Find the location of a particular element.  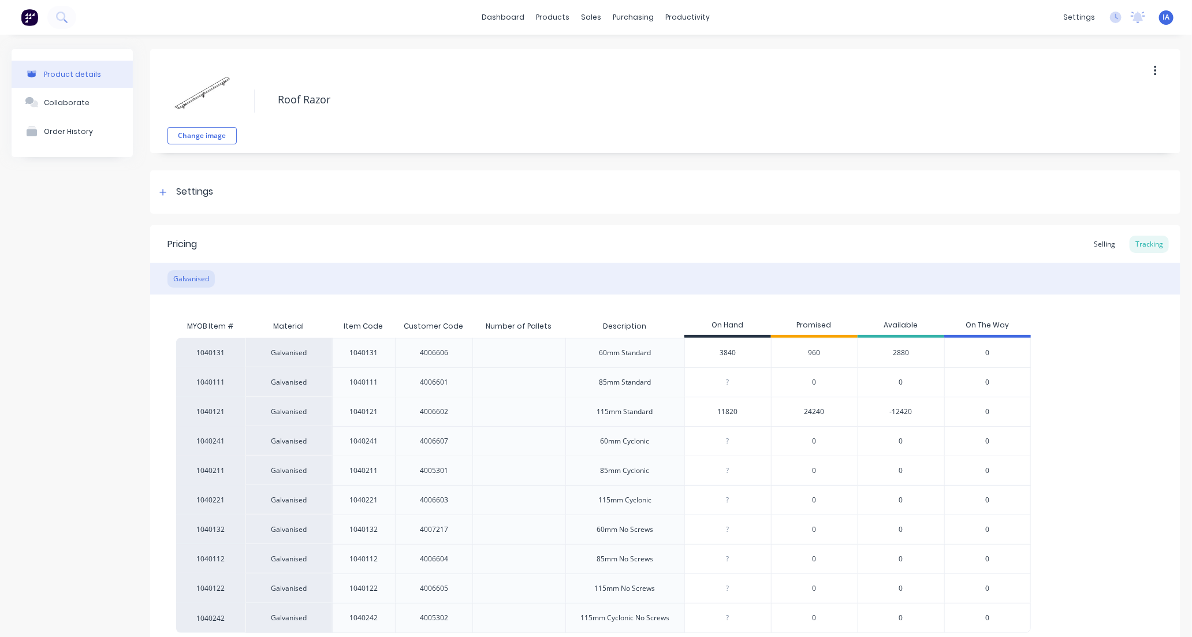

div: purchasing is located at coordinates (633, 17).